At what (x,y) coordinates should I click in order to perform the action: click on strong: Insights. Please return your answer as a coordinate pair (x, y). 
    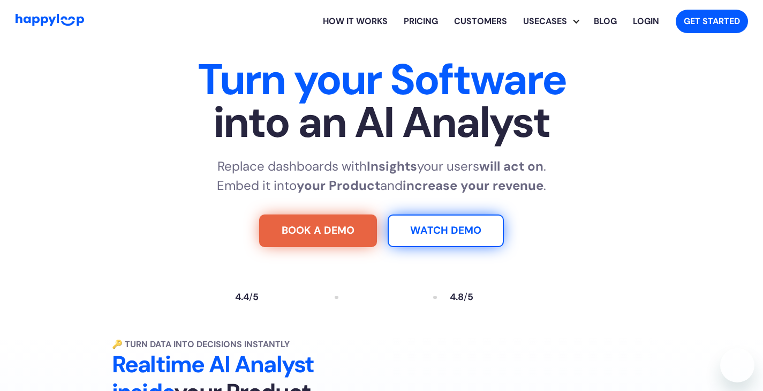
    Looking at the image, I should click on (392, 166).